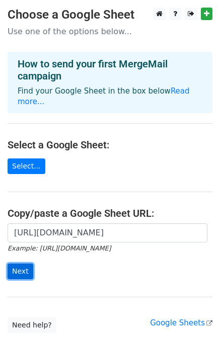 The width and height of the screenshot is (220, 339). Describe the element at coordinates (110, 15) in the screenshot. I see `h3: Choose a Google Sheet` at that location.